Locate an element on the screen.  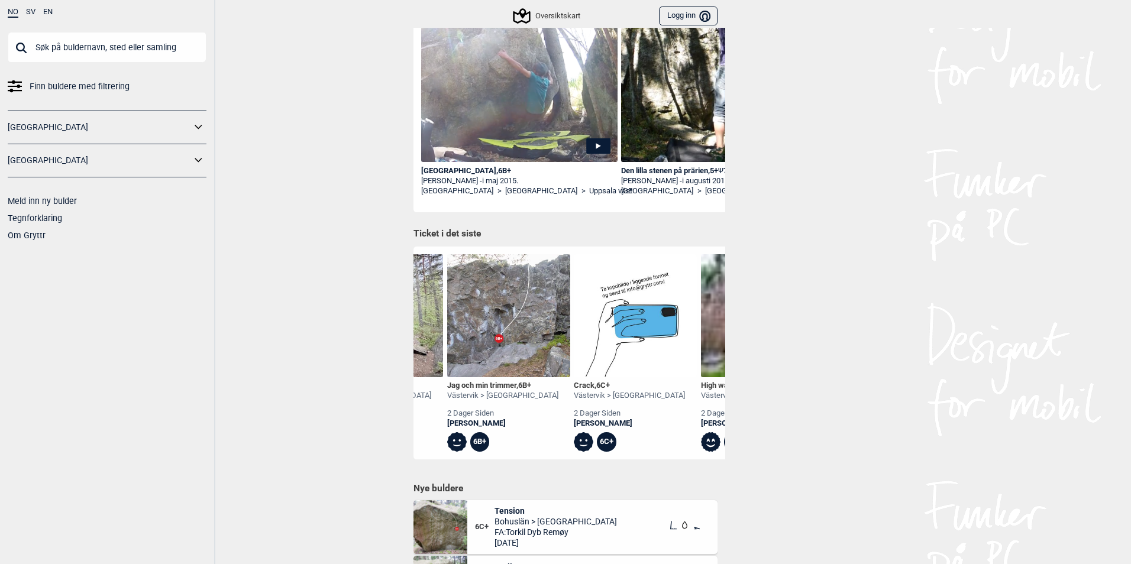
div: Jag och min trimmer , is located at coordinates (503, 386).